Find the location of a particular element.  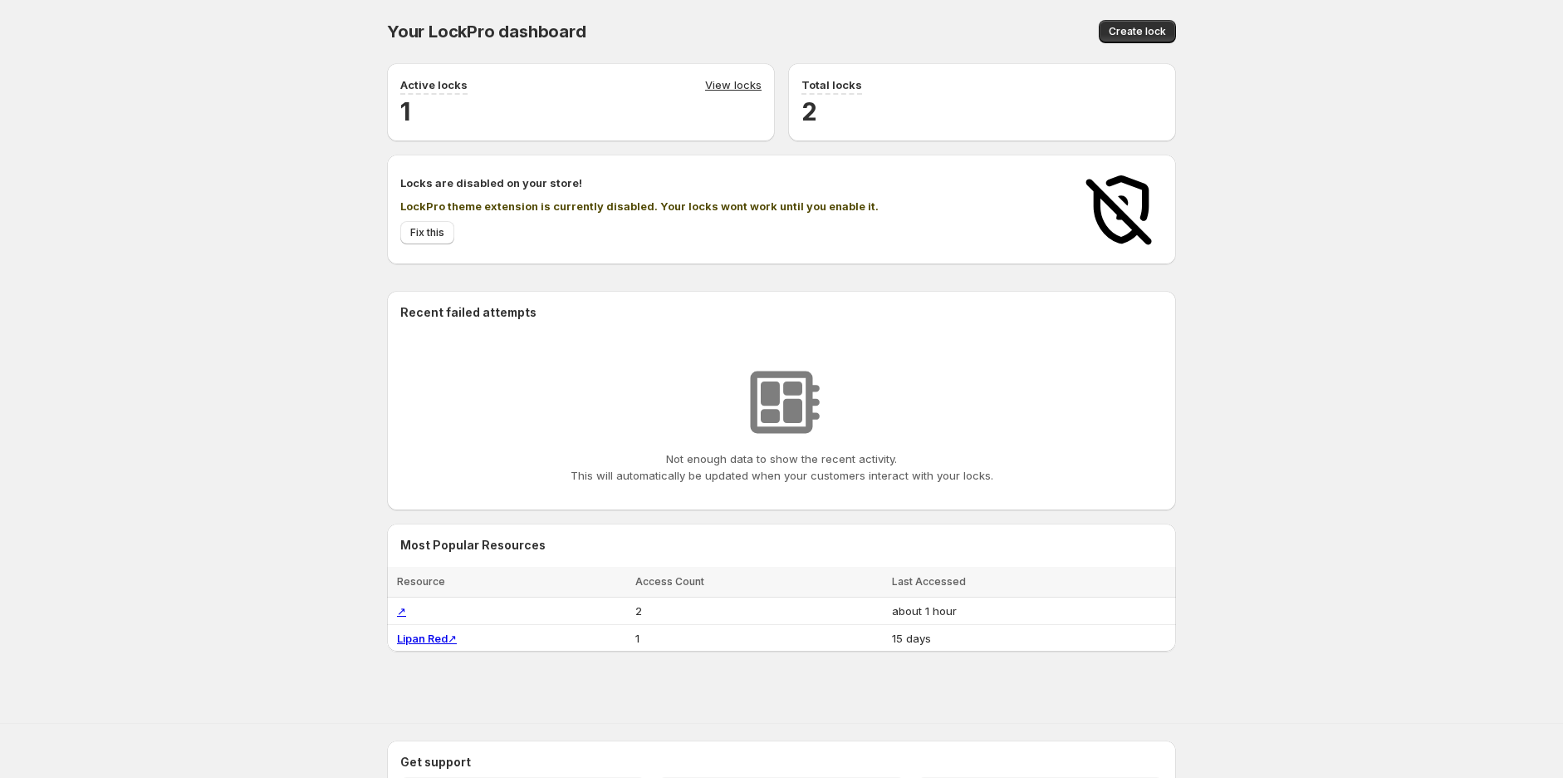

p: LockPro theme extension is currently disabled. Your locks wont work until you enable it. is located at coordinates (732, 206).